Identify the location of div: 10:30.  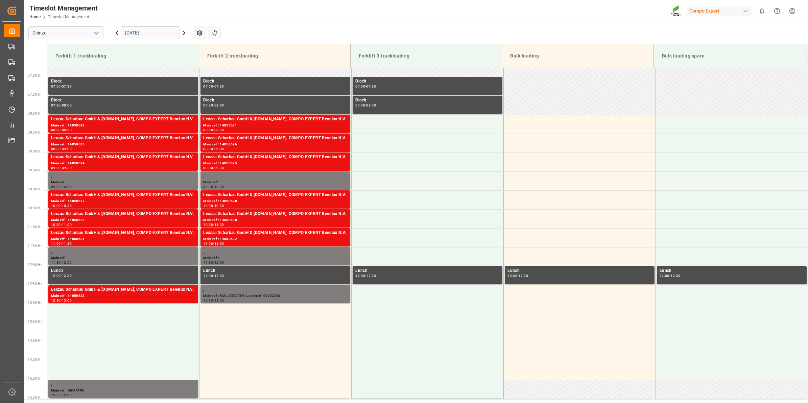
(208, 224).